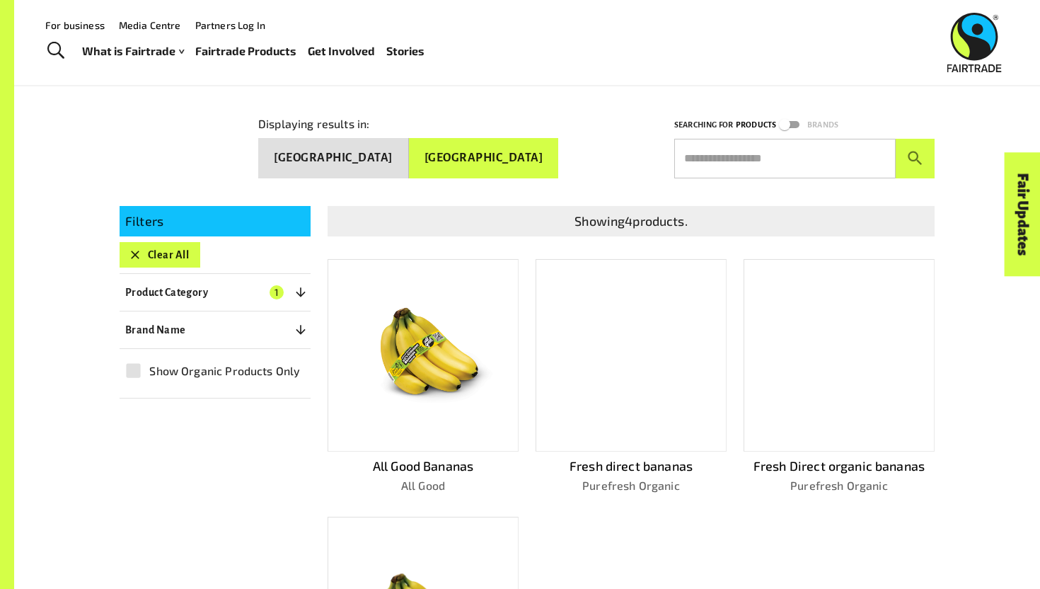 The height and width of the screenshot is (589, 1040). Describe the element at coordinates (156, 330) in the screenshot. I see `p: Brand Name` at that location.